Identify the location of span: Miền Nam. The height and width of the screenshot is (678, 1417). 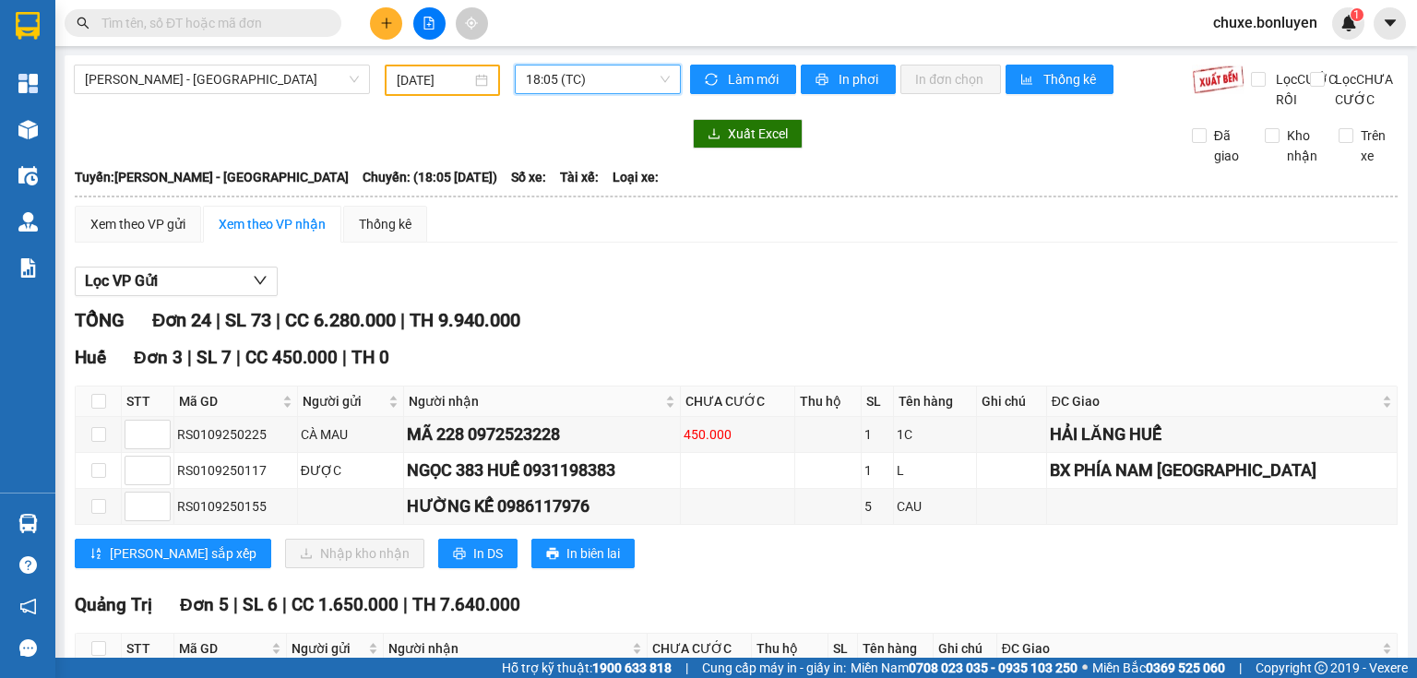
(964, 668).